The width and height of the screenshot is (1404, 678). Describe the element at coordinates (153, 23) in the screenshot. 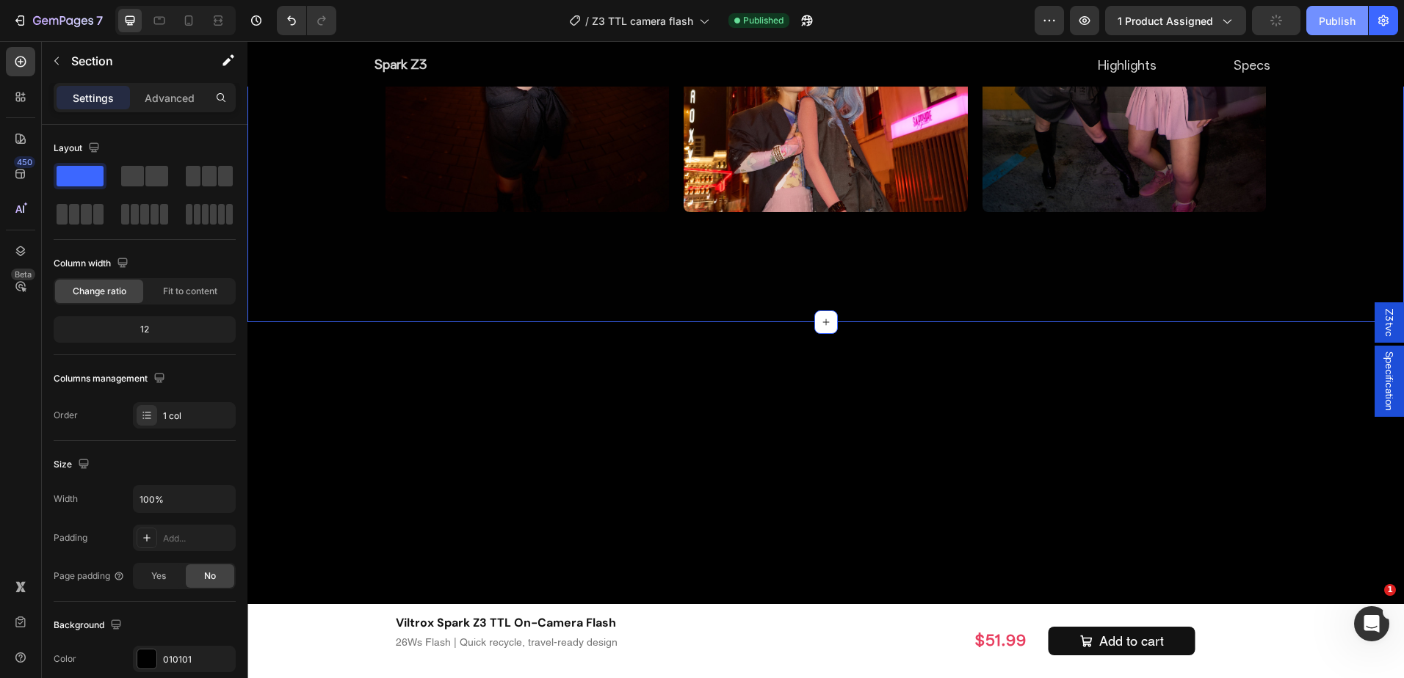

I see `p: Spark Z3` at that location.